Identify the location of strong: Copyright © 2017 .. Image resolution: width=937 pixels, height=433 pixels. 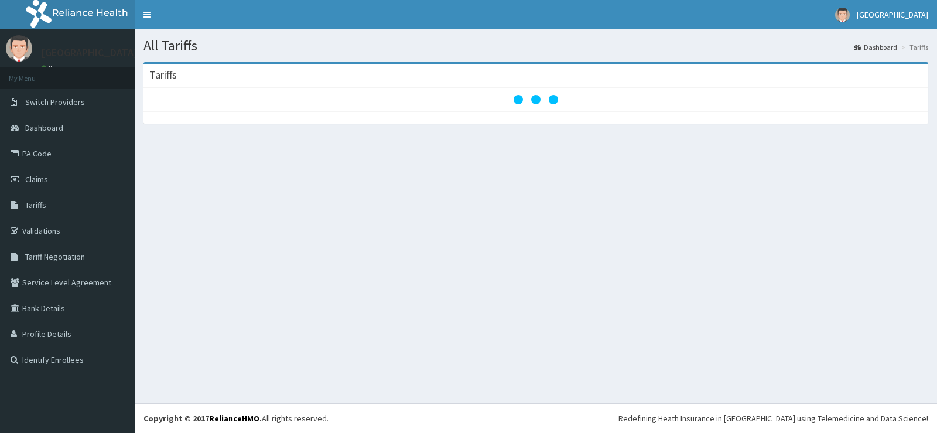
(203, 418).